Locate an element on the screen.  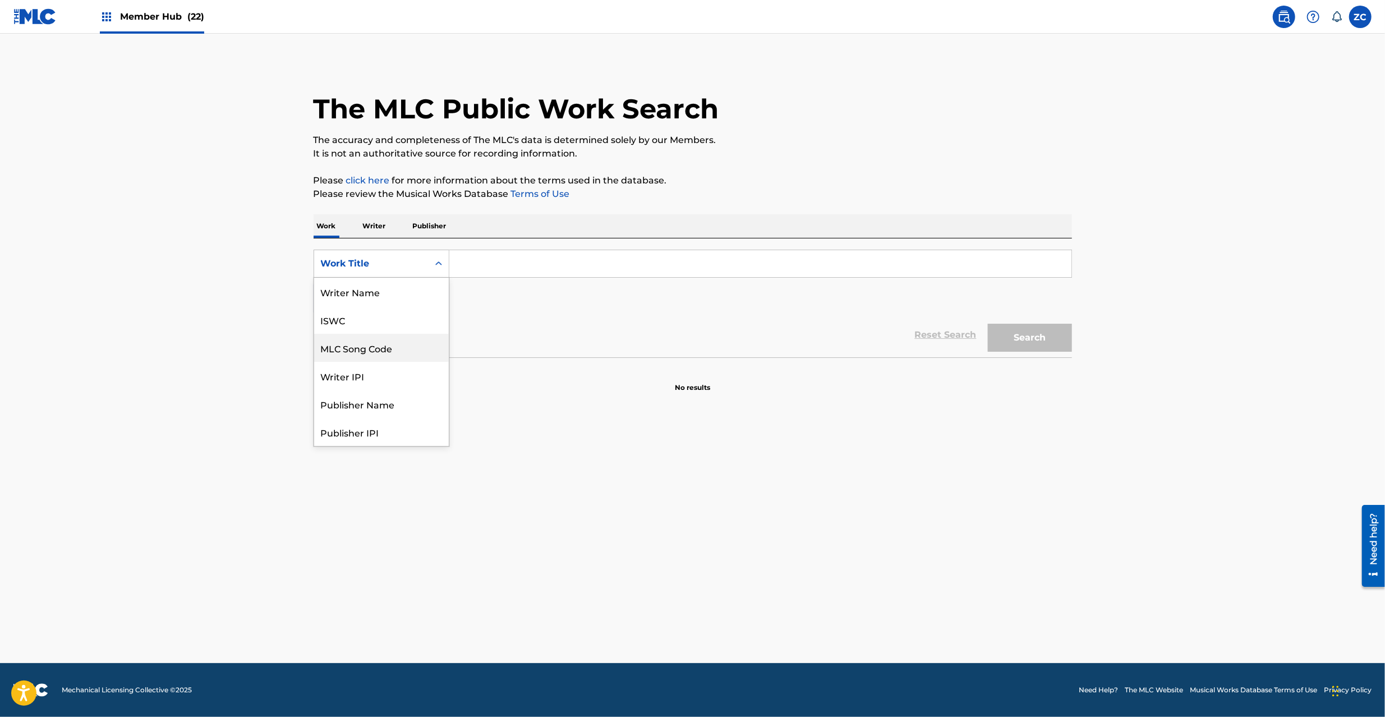
p: The accuracy and completeness of The MLC's data is determined solely by our Members. is located at coordinates (693, 140).